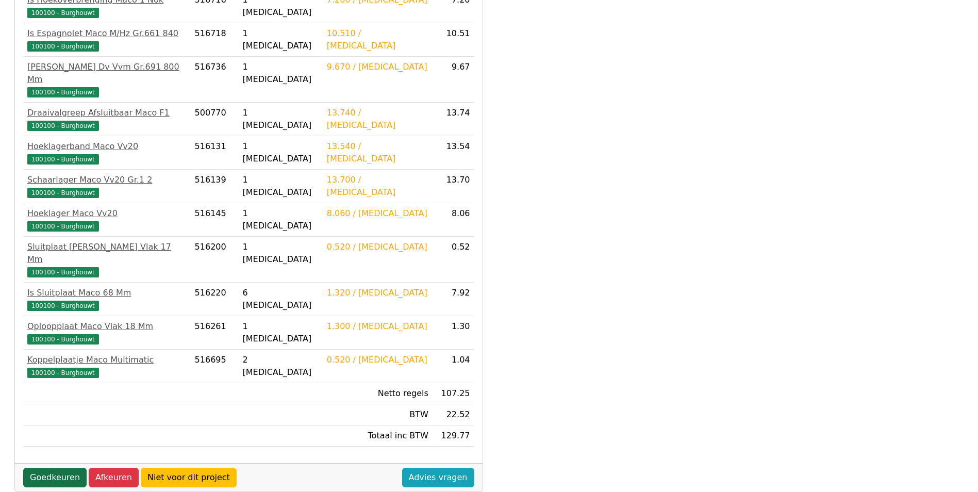 The width and height of the screenshot is (978, 492). What do you see at coordinates (107, 186) in the screenshot?
I see `a: Schaarlager Maco Vv20 Gr.1 2100100 - Burghouwt` at bounding box center [107, 186].